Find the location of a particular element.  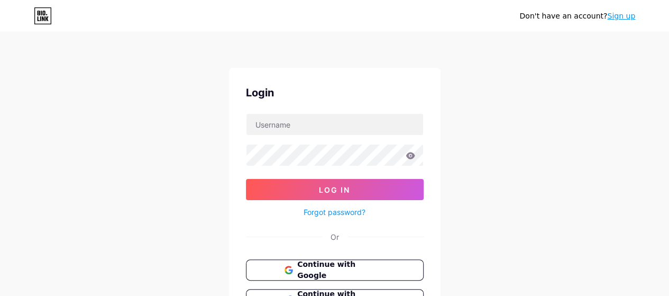

a: Sign up is located at coordinates (621, 16).